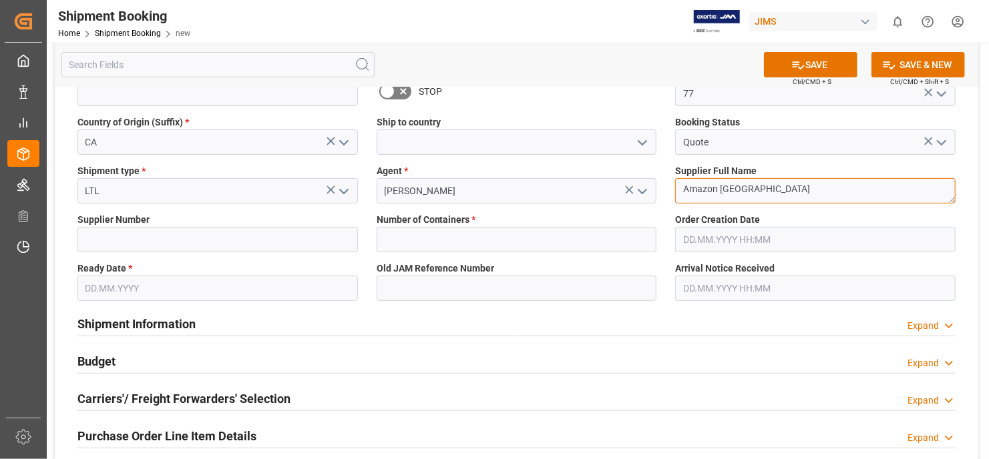  What do you see at coordinates (128, 33) in the screenshot?
I see `a: Shipment Booking` at bounding box center [128, 33].